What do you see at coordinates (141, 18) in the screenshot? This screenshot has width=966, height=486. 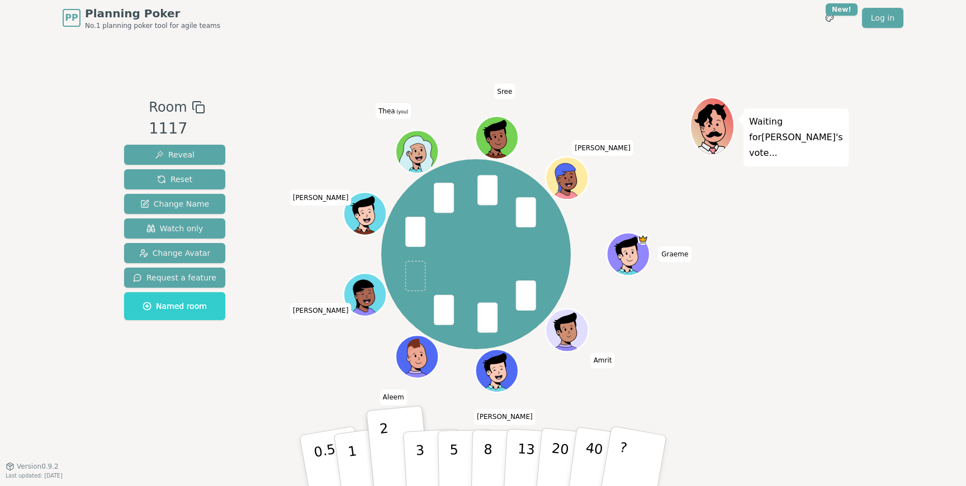 I see `a: PPPlanning PokerNo.1 planning poker tool for agile teams` at bounding box center [141, 18].